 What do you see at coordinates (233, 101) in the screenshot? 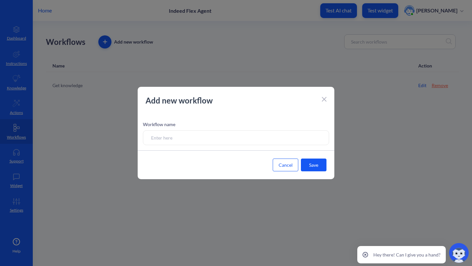
I see `p: Add new workflow` at bounding box center [233, 101].